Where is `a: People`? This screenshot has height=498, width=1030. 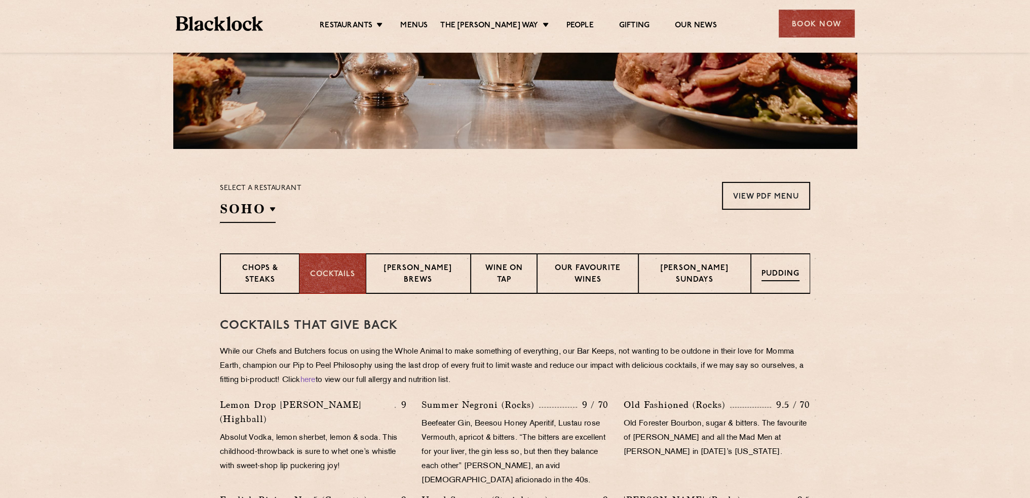 a: People is located at coordinates (580, 26).